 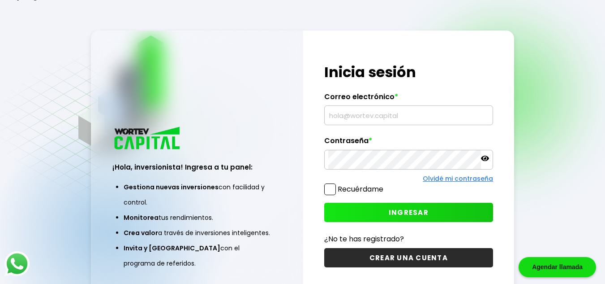 What do you see at coordinates (409, 99) in the screenshot?
I see `label: Correo electrónico` at bounding box center [409, 99].